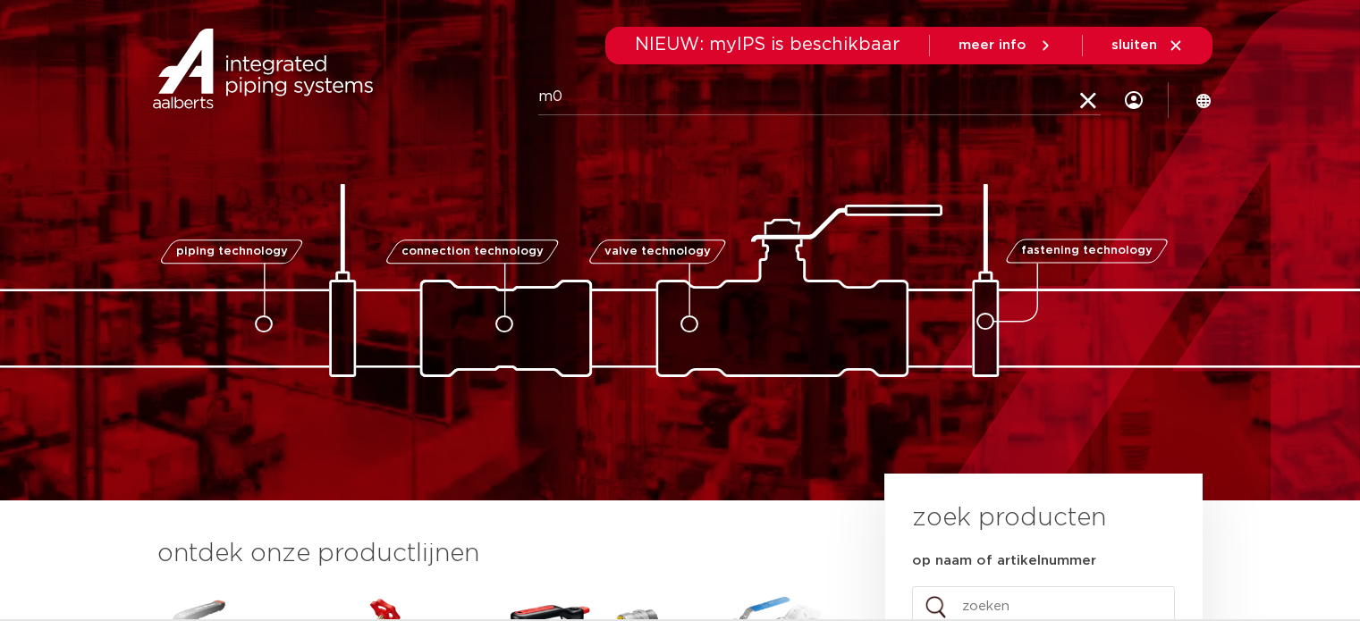 Image resolution: width=1360 pixels, height=621 pixels. What do you see at coordinates (992, 45) in the screenshot?
I see `span: meer info` at bounding box center [992, 45].